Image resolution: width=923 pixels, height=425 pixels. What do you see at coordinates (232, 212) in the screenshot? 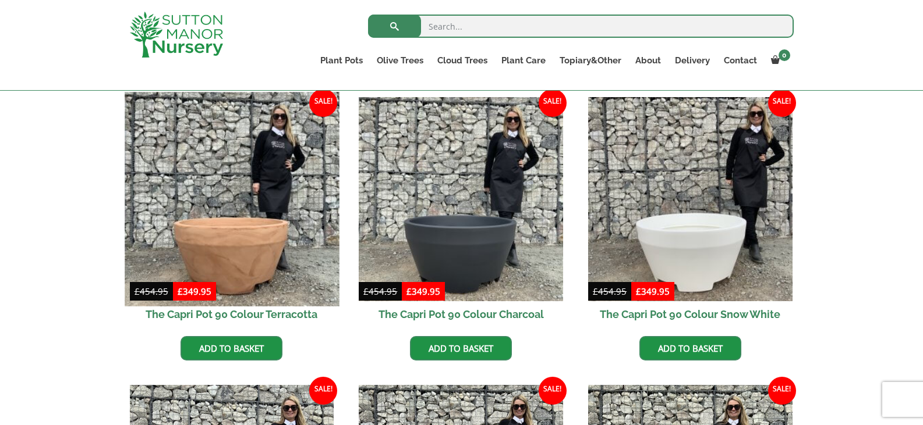
I see `a: Sale! The Capri Pot 90 Colour Terracotta` at bounding box center [232, 212].